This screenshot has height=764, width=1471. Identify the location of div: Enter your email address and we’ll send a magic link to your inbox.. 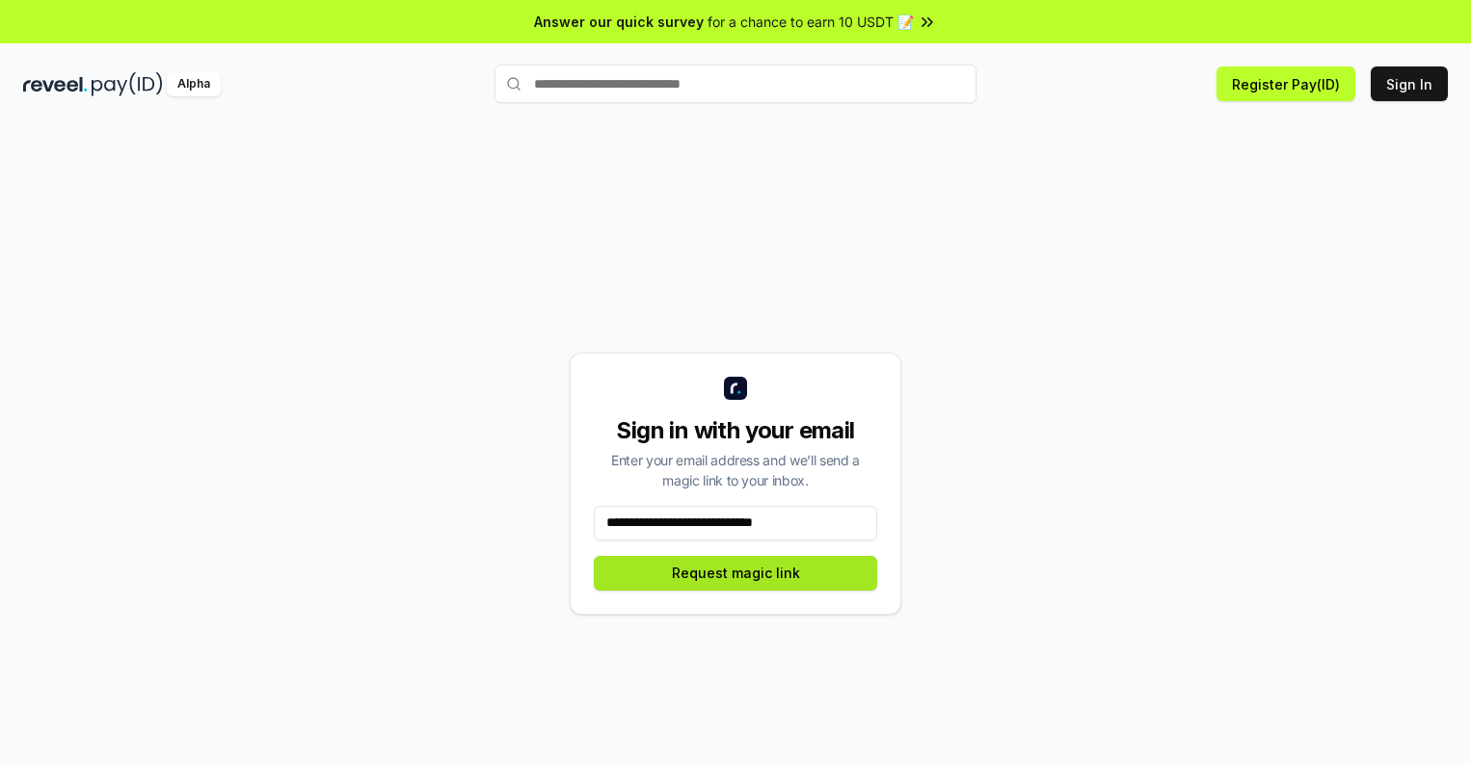
(735, 470).